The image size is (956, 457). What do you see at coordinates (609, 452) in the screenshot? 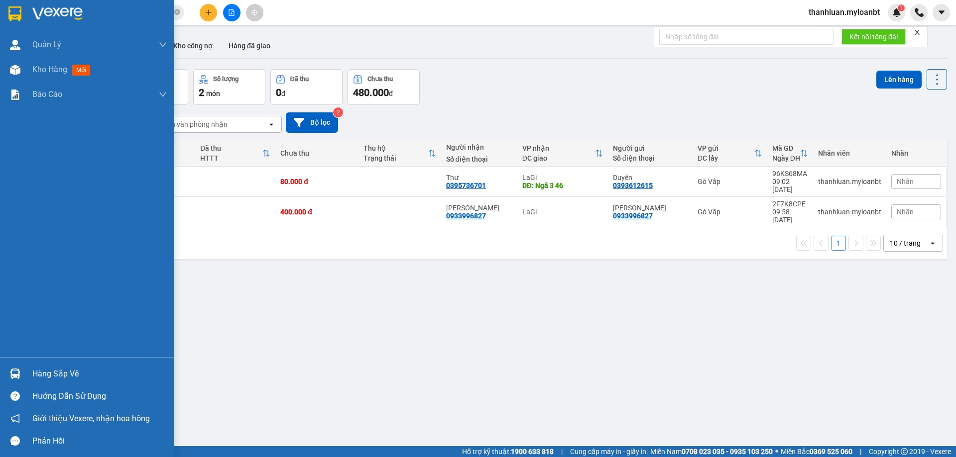
I see `span: Cung cấp máy in - giấy in:` at bounding box center [609, 452].